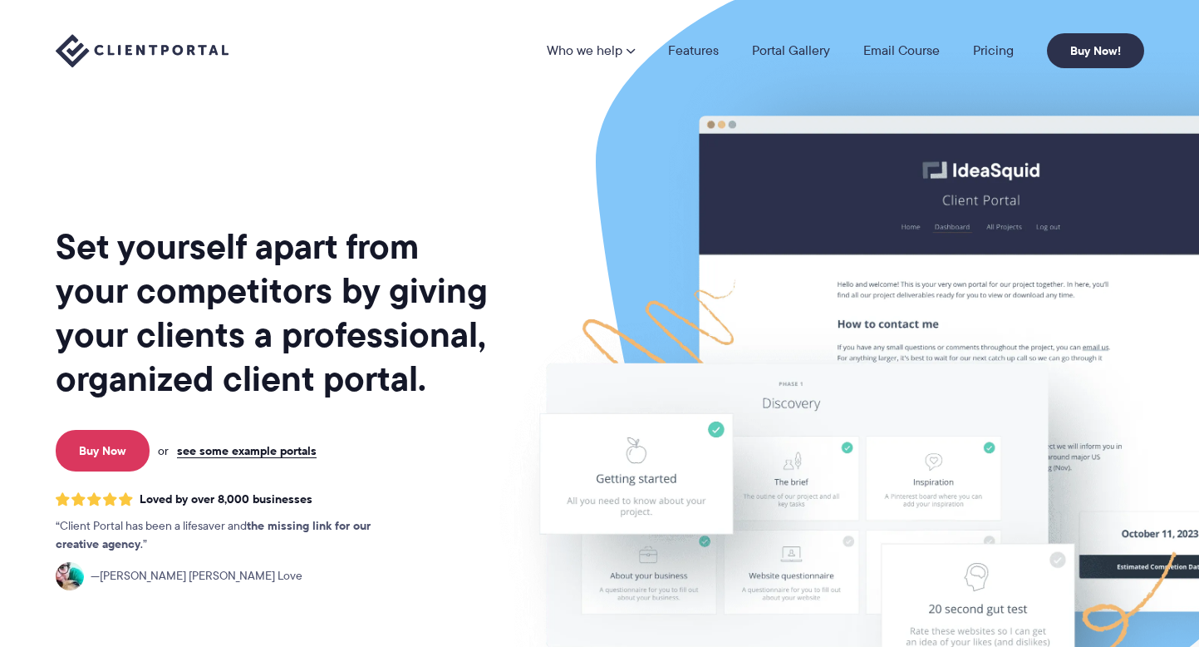 Image resolution: width=1199 pixels, height=647 pixels. Describe the element at coordinates (102, 450) in the screenshot. I see `a: Buy Now` at that location.